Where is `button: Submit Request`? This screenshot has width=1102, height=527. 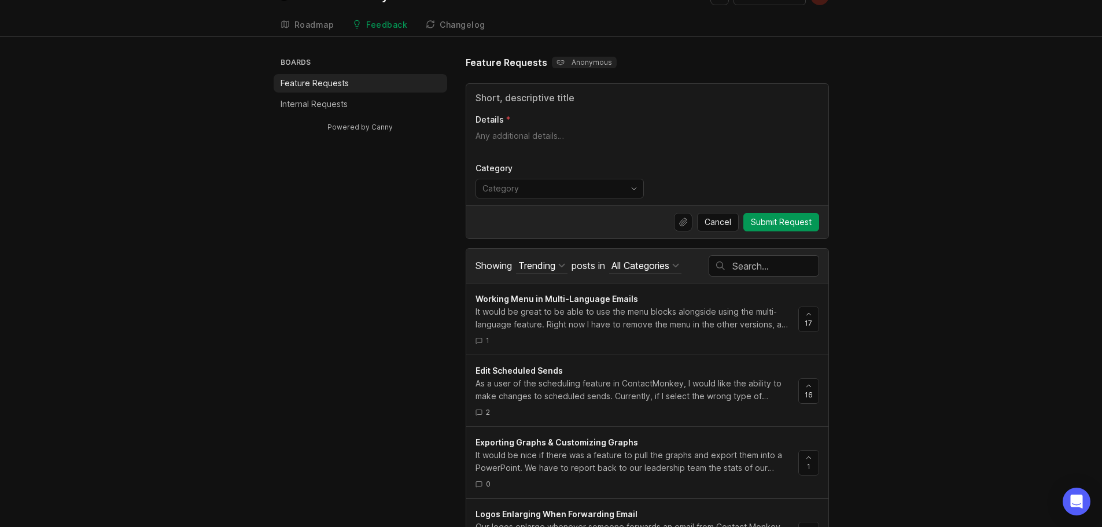
button: Submit Request is located at coordinates (781, 222).